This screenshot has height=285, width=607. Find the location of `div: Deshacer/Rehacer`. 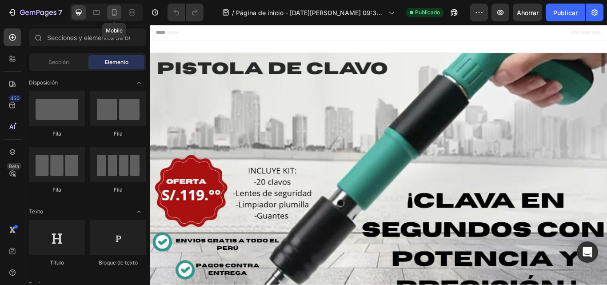

div: Deshacer/Rehacer is located at coordinates (185, 12).